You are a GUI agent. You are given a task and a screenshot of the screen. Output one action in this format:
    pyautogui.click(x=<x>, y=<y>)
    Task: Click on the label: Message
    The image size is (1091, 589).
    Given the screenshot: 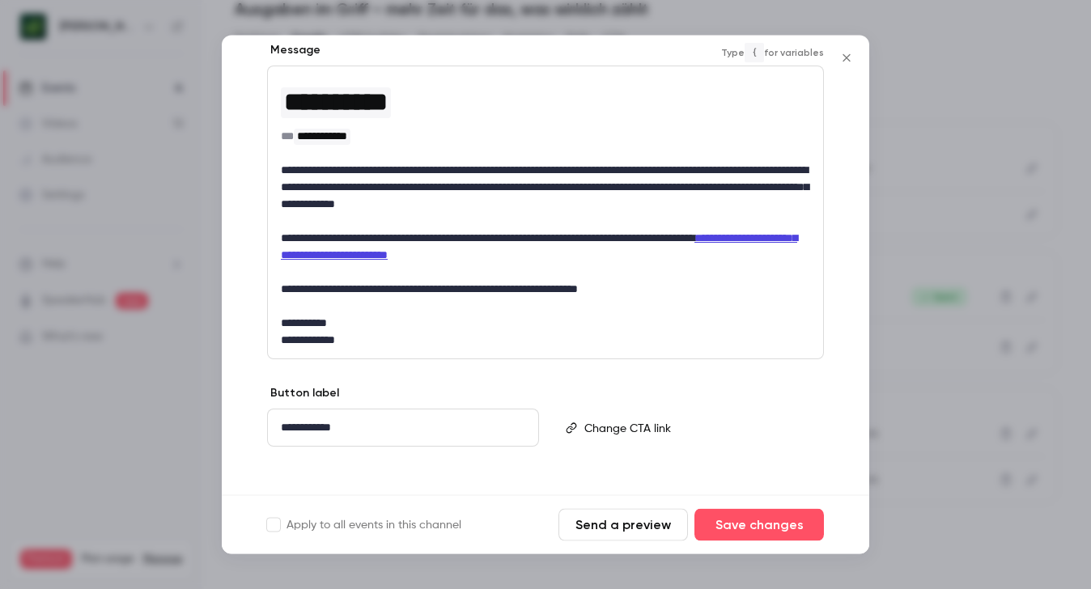 What is the action you would take?
    pyautogui.click(x=294, y=51)
    